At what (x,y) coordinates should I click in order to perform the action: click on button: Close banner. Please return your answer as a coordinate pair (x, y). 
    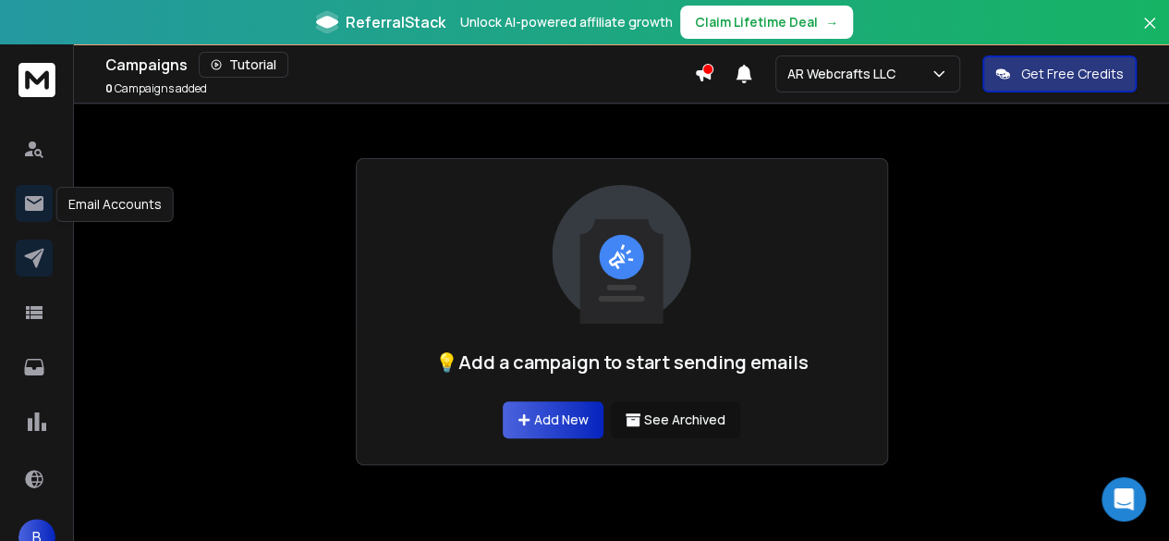
    Looking at the image, I should click on (1150, 33).